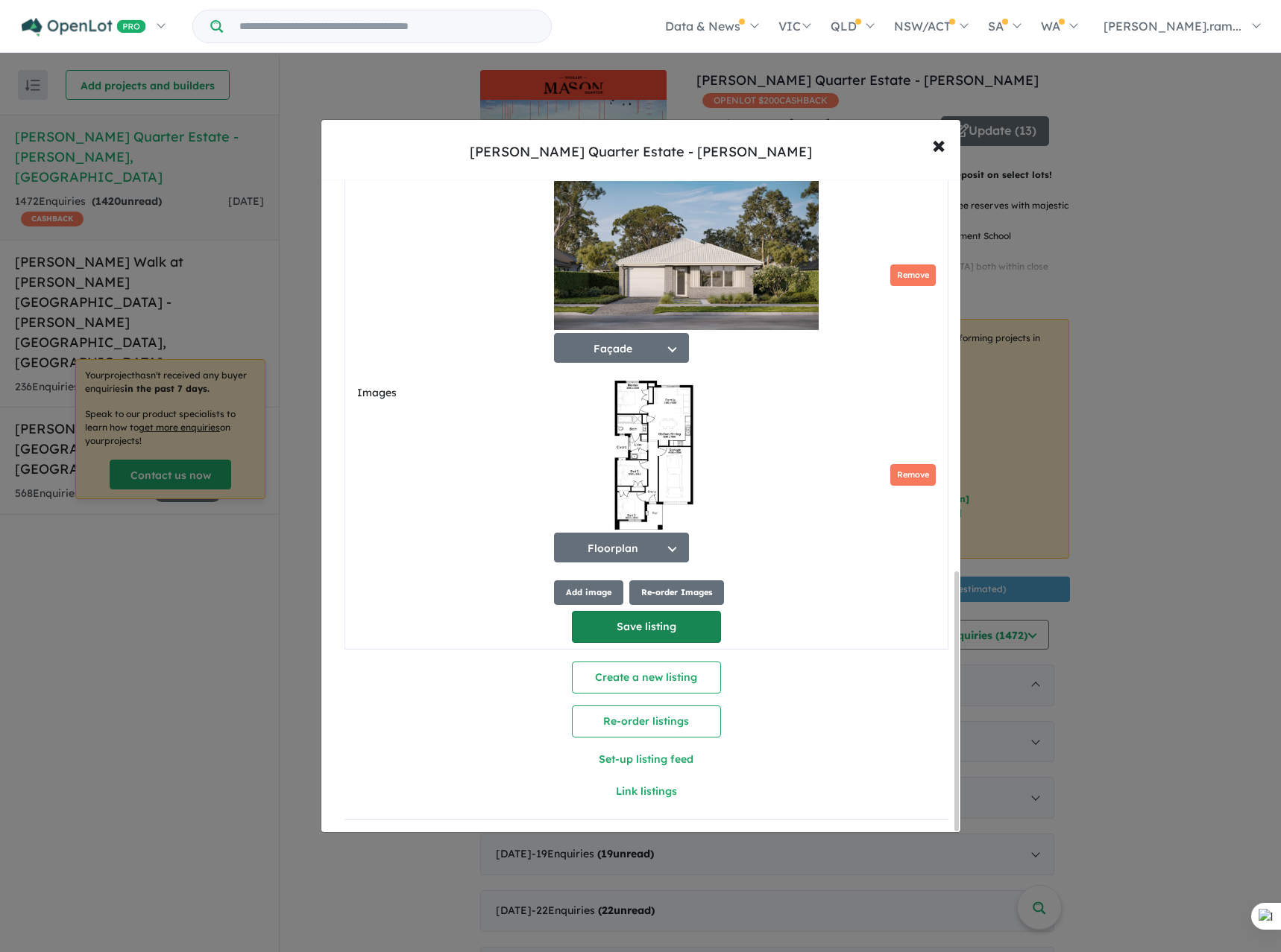 Image resolution: width=1281 pixels, height=952 pixels. I want to click on input: Try estate name, suburb, builder or developer, so click(386, 26).